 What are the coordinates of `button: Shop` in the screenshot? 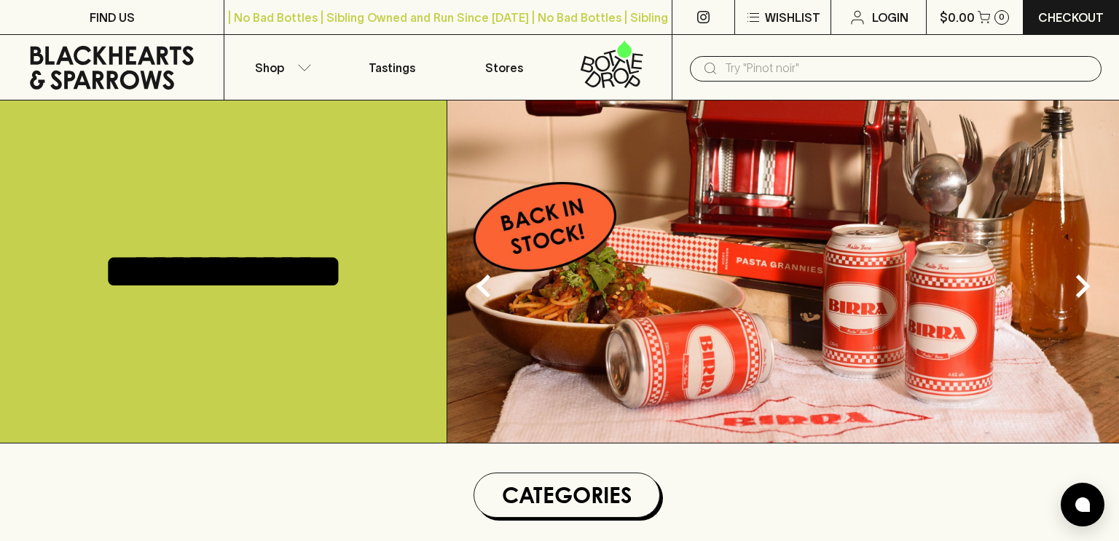 It's located at (280, 67).